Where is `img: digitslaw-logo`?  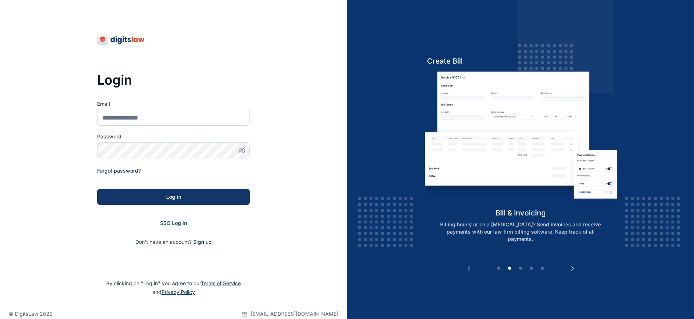
img: digitslaw-logo is located at coordinates (121, 39).